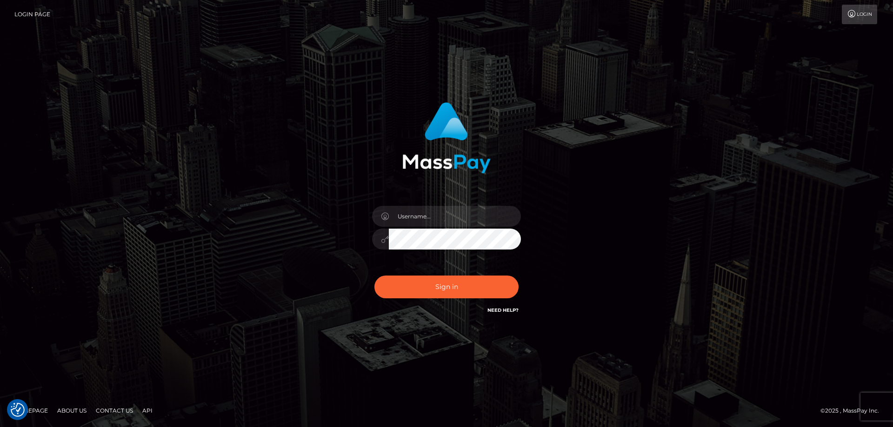 The image size is (893, 427). What do you see at coordinates (18, 410) in the screenshot?
I see `img: Revisit consent button` at bounding box center [18, 410].